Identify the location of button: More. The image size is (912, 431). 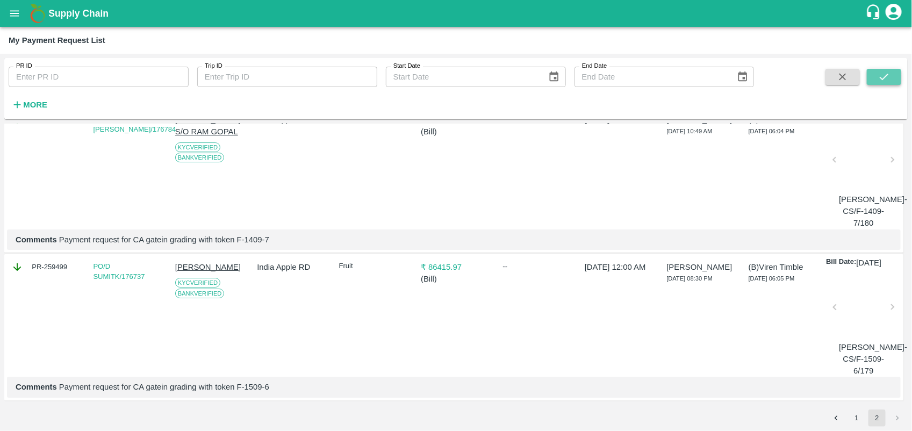
(29, 105).